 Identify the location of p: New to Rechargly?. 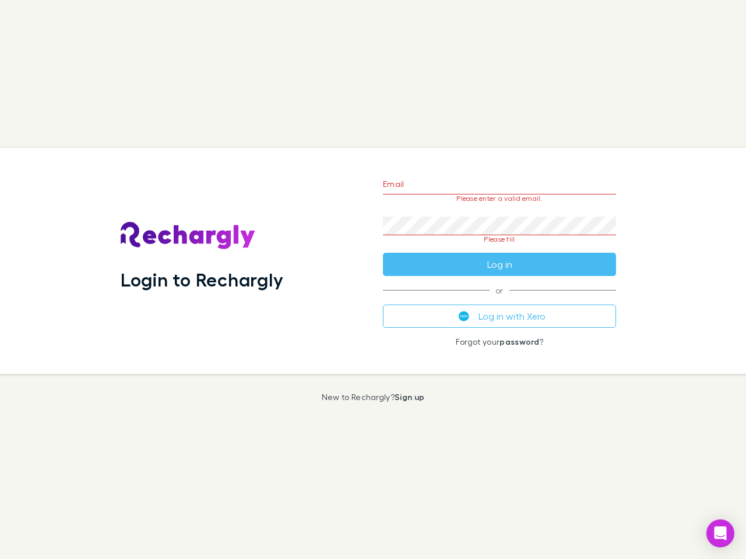
(373, 397).